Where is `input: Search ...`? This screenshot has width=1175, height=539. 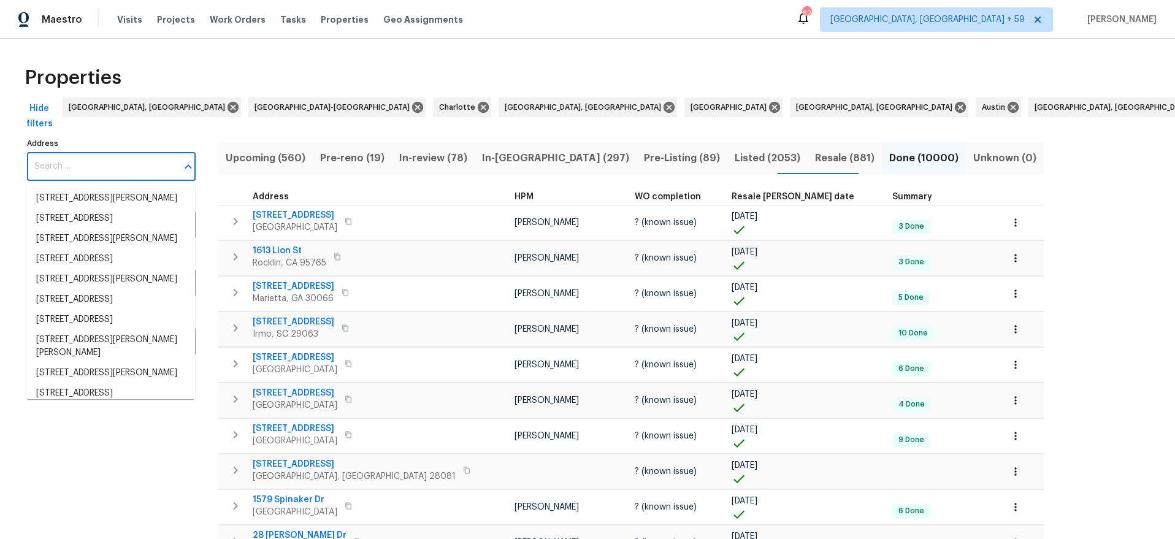
input: Search ... is located at coordinates (102, 166).